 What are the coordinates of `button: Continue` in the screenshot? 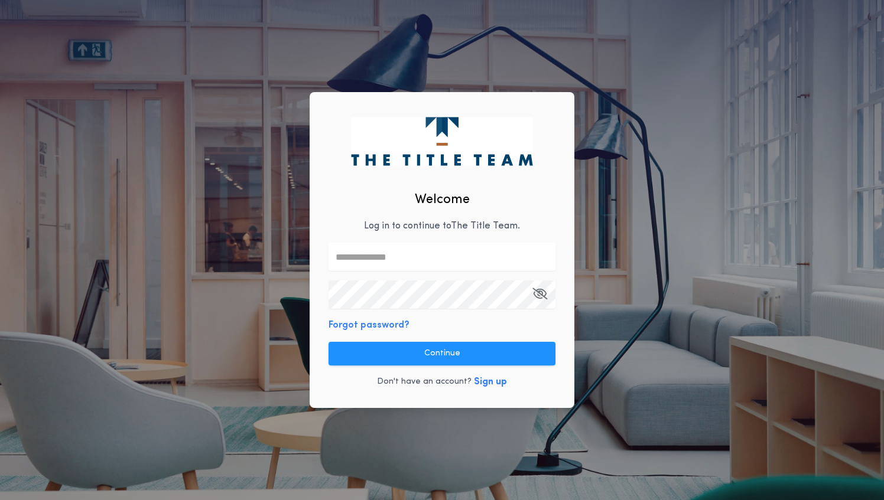 It's located at (442, 354).